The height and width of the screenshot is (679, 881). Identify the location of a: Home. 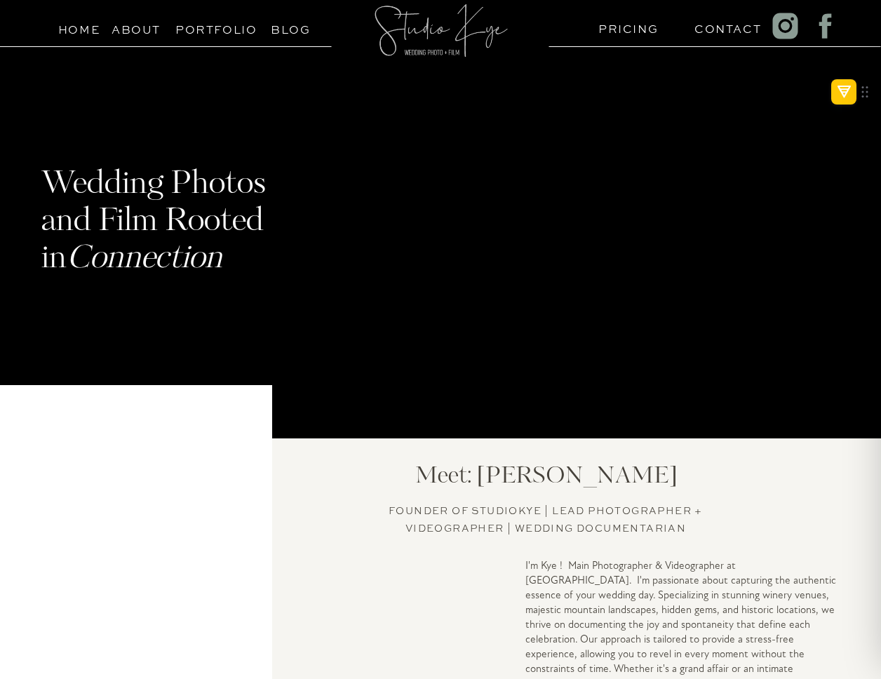
(79, 26).